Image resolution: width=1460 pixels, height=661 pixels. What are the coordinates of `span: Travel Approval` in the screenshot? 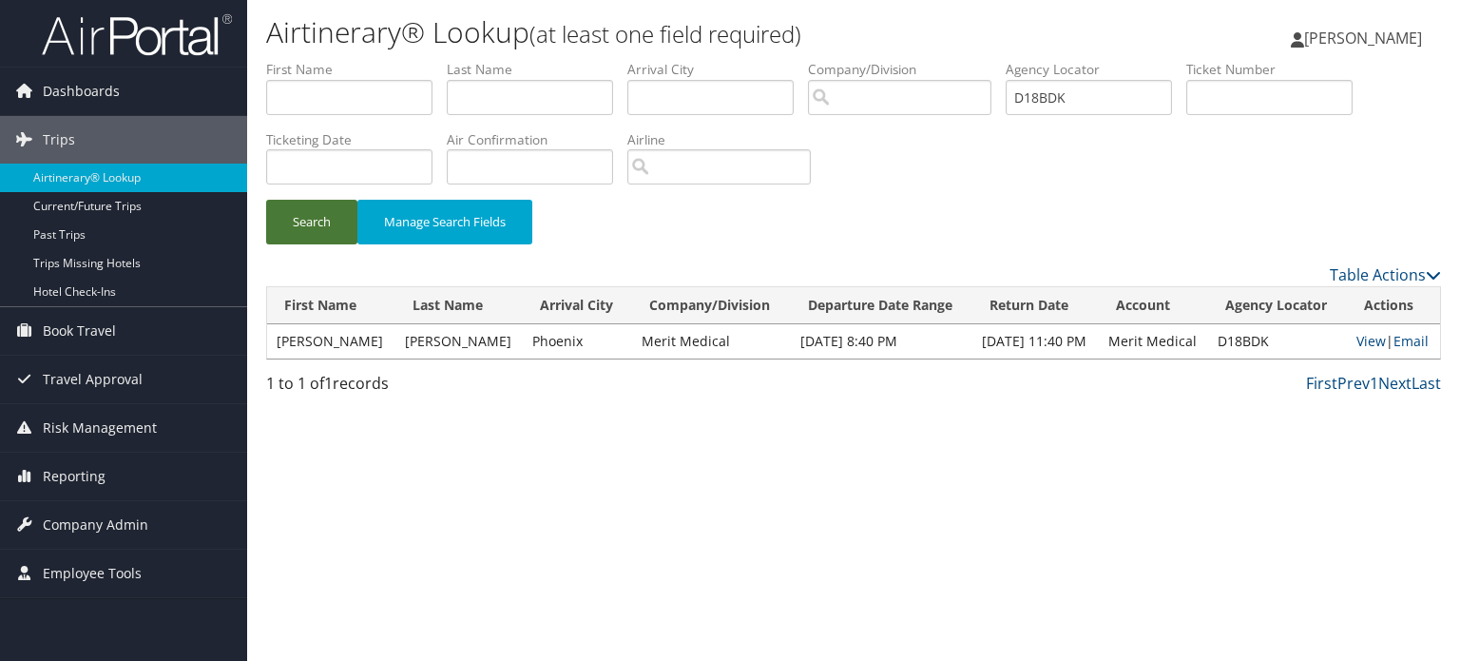 It's located at (92, 379).